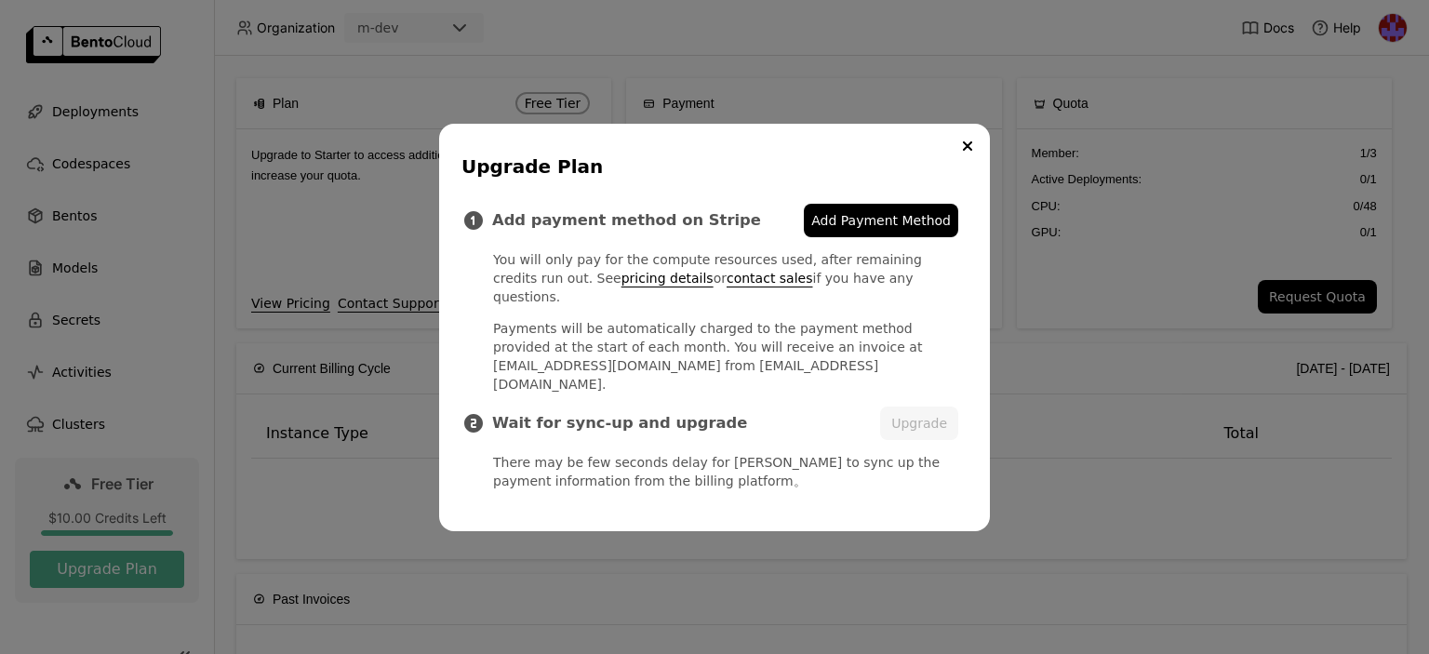 The height and width of the screenshot is (654, 1429). I want to click on div: Upgrade Plan, so click(711, 167).